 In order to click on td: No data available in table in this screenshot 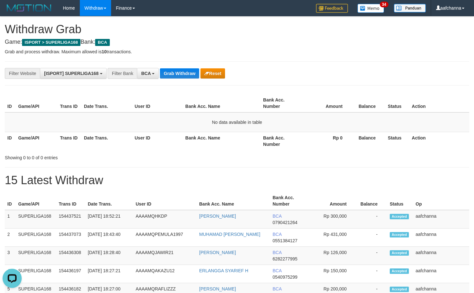, I will do `click(237, 122)`.